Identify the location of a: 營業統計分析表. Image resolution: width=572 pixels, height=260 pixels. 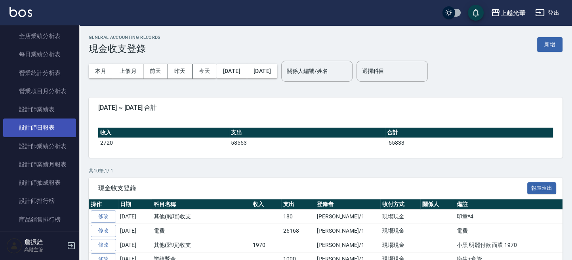
(40, 73).